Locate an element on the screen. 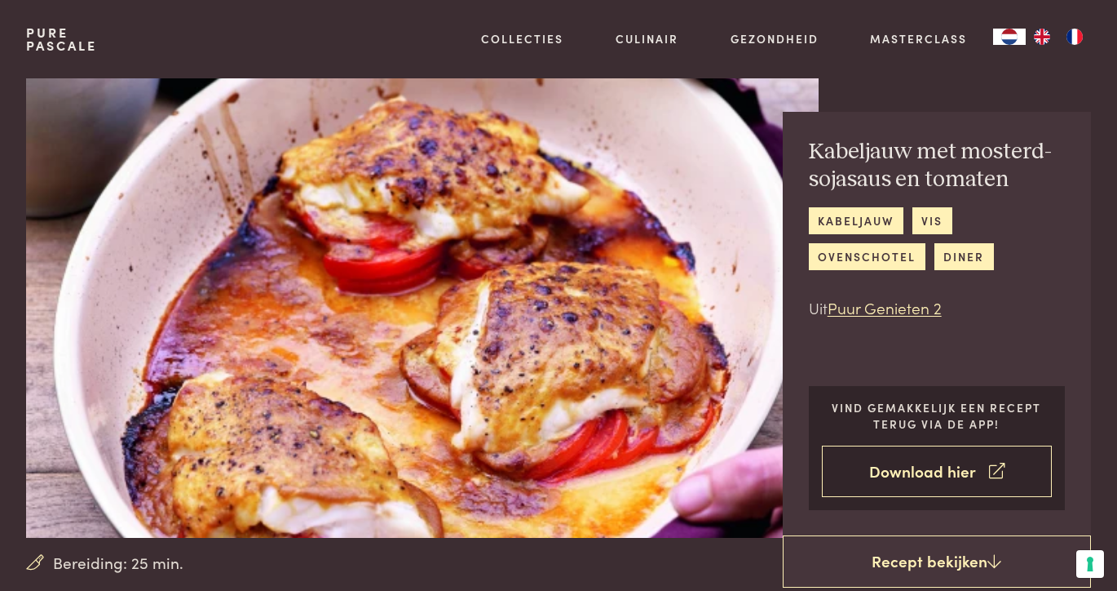  a: EN is located at coordinates (1042, 37).